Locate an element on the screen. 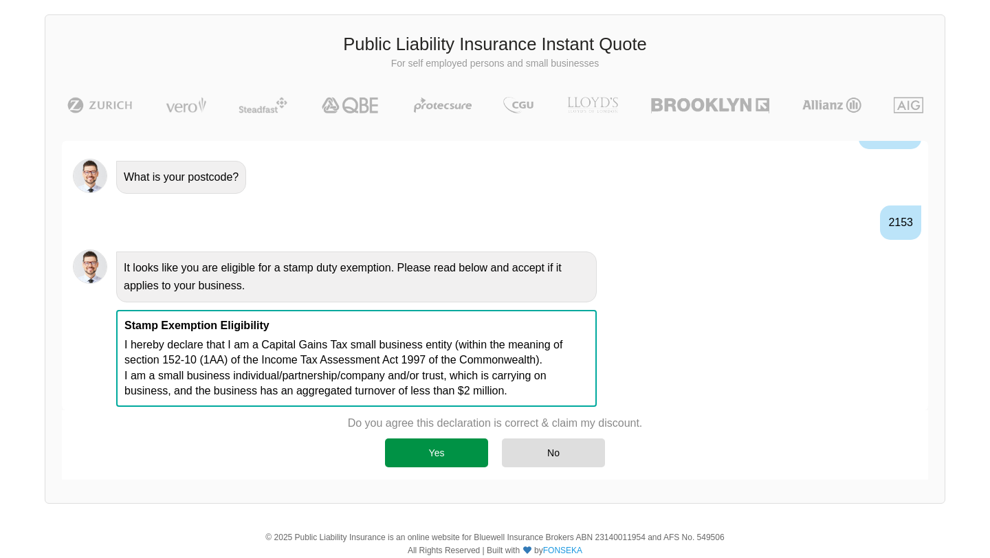 This screenshot has width=990, height=558. div: It looks like you are eligible for a stamp duty exemption. Please read below and accept if it app... is located at coordinates (356, 277).